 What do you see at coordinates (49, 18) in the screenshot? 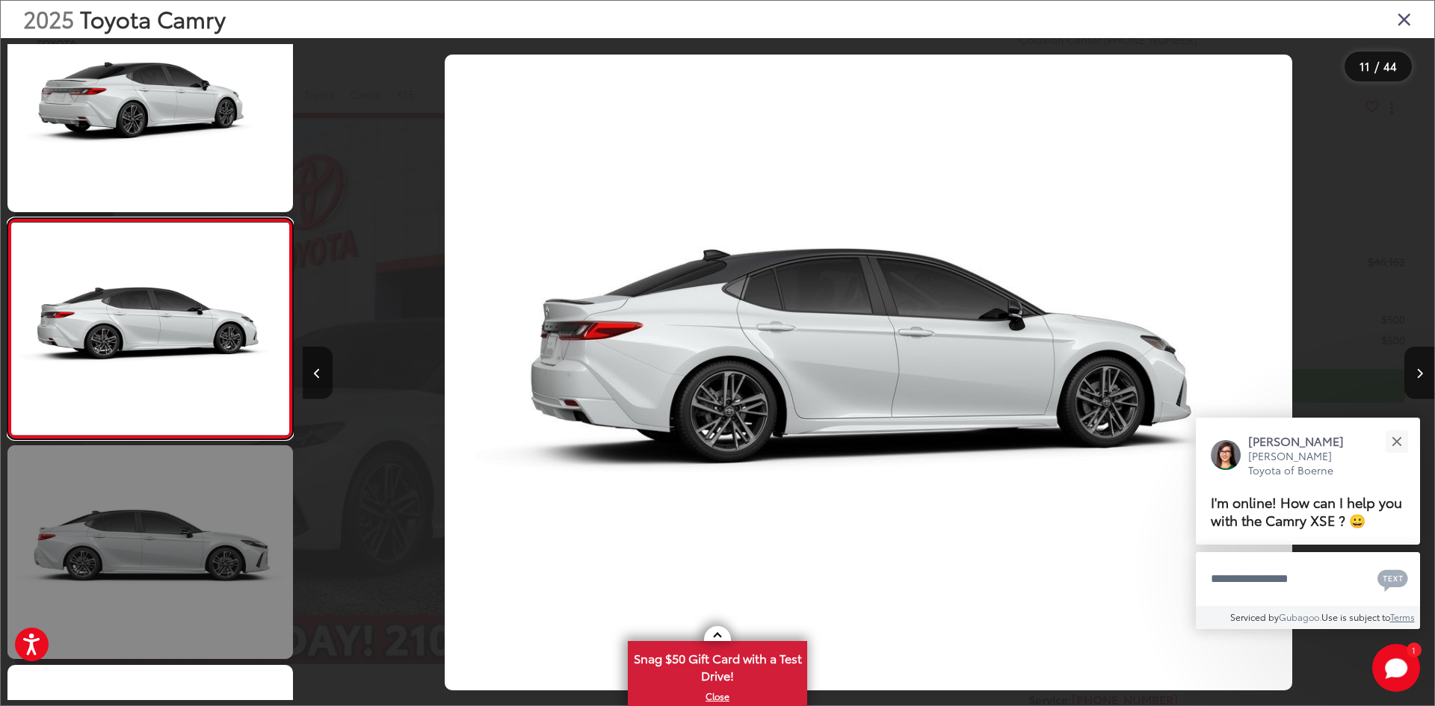
I see `span: 2025` at bounding box center [49, 18].